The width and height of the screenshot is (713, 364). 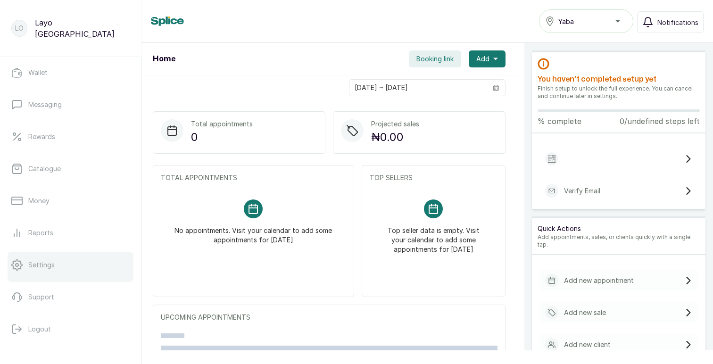 What do you see at coordinates (222, 137) in the screenshot?
I see `p: 0` at bounding box center [222, 137].